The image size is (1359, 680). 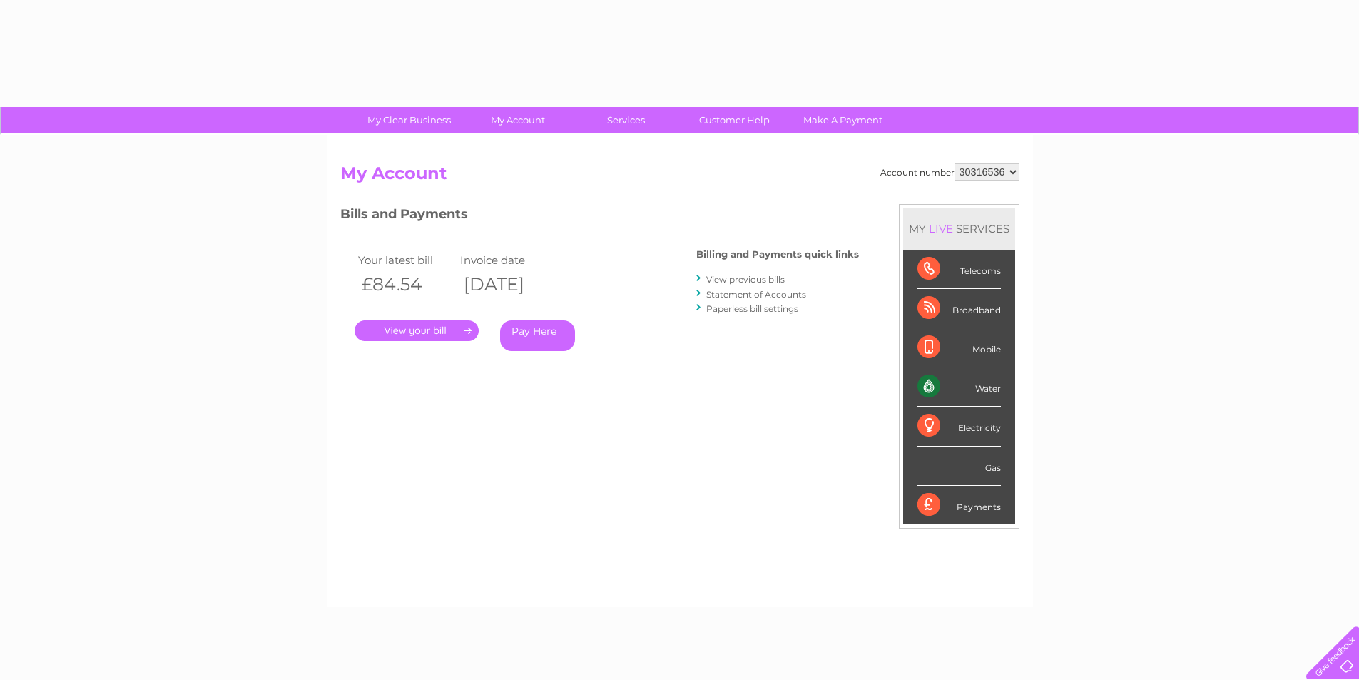 I want to click on h3: Bills and Payments, so click(x=599, y=216).